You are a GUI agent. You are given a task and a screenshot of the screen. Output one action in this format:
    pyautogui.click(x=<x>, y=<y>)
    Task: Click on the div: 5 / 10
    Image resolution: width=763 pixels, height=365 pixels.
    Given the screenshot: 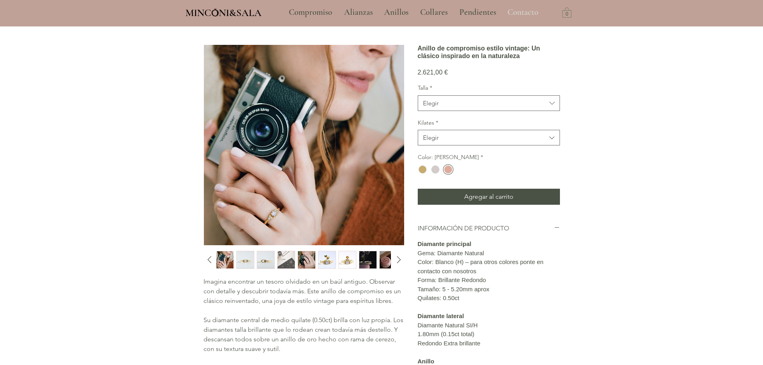 What is the action you would take?
    pyautogui.click(x=286, y=260)
    